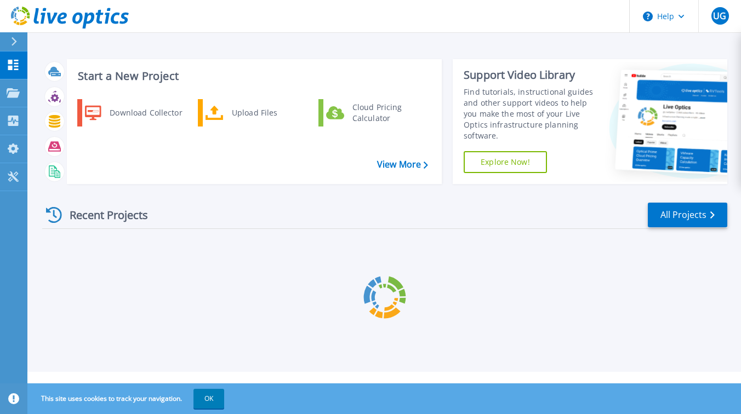  I want to click on div: Download Collector, so click(145, 113).